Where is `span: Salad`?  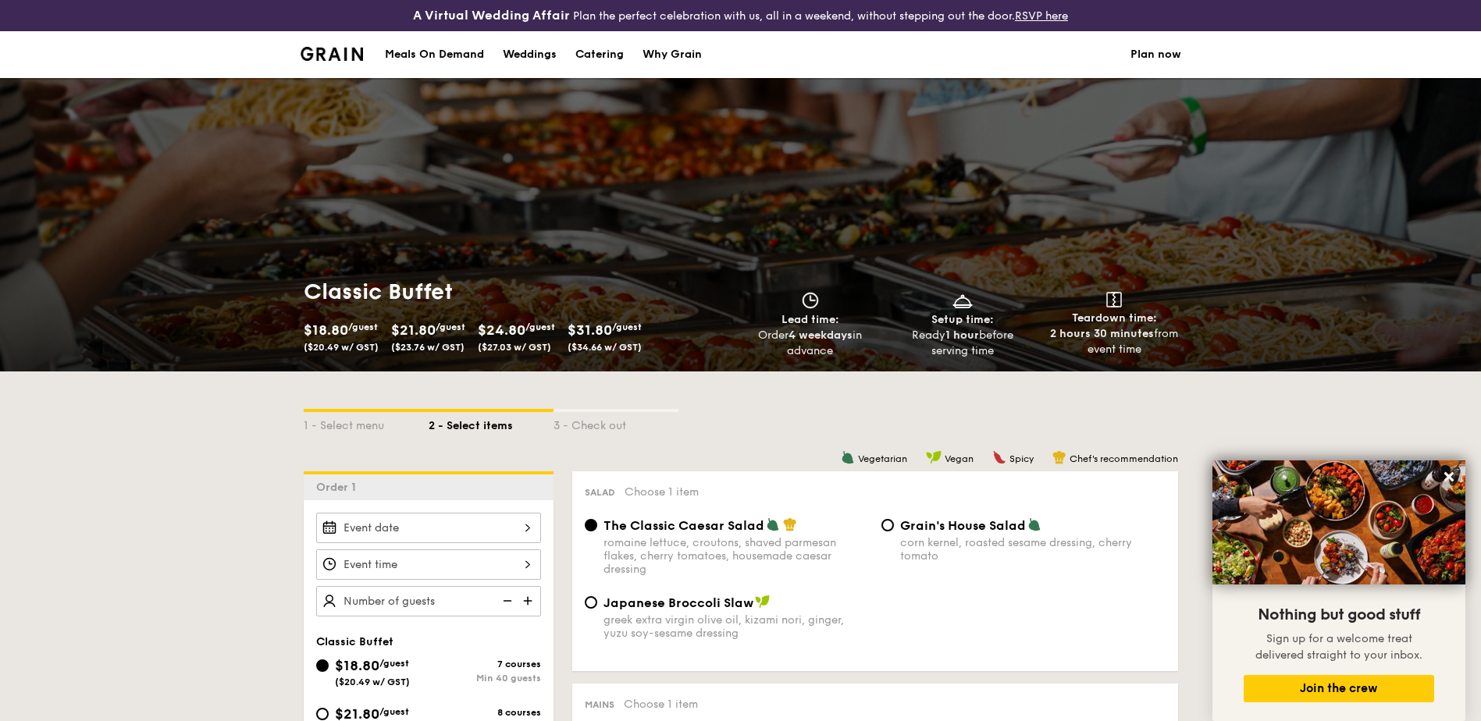 span: Salad is located at coordinates (600, 493).